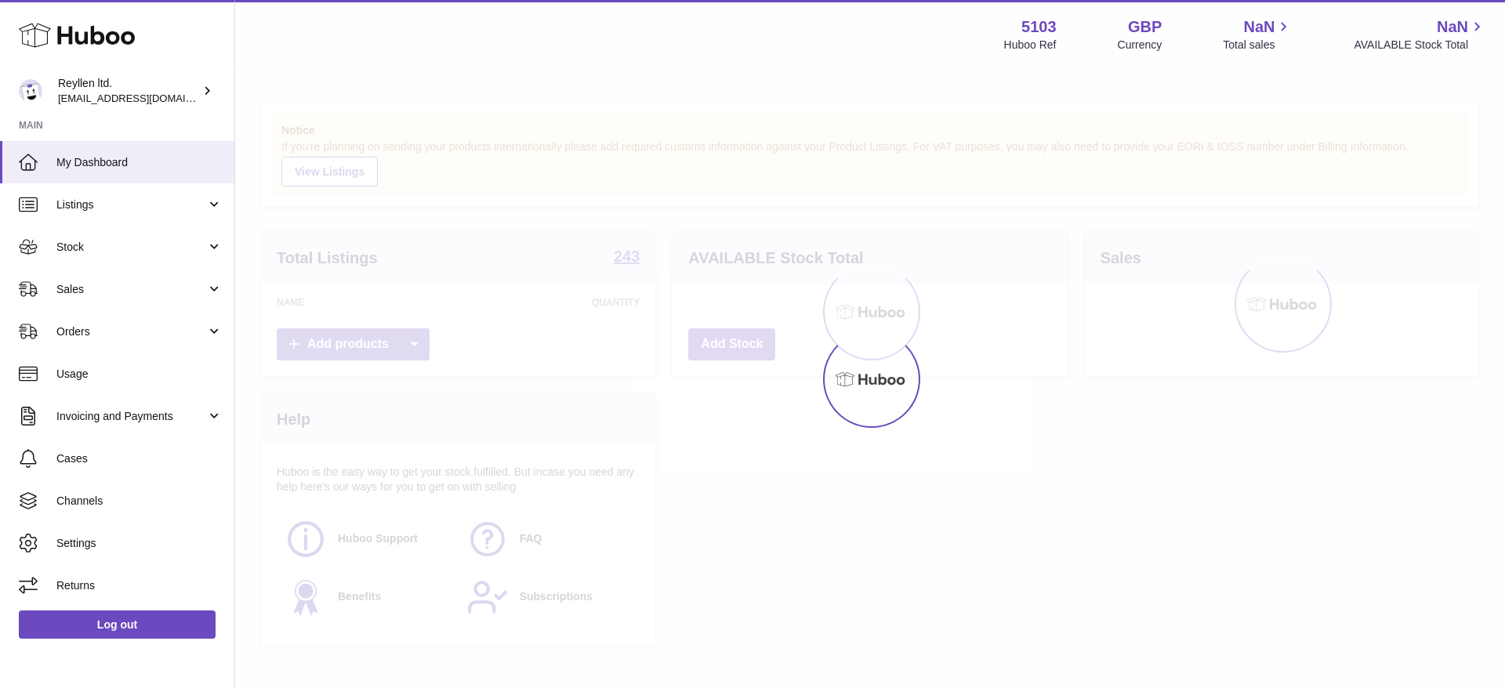 This screenshot has width=1505, height=688. Describe the element at coordinates (1139, 45) in the screenshot. I see `div: Currency` at that location.